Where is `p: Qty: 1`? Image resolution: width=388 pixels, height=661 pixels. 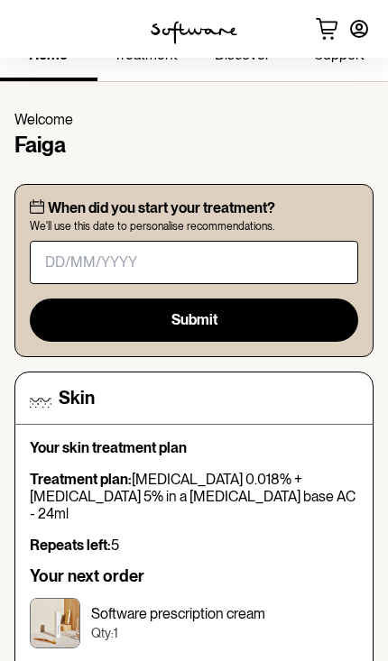
p: Qty: 1 is located at coordinates (178, 633).